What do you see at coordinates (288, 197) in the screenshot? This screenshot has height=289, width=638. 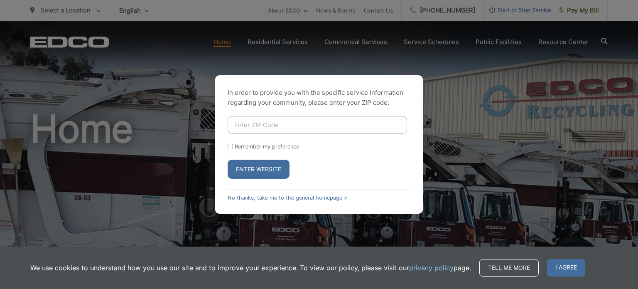 I see `a: No thanks, take me to the general homepage >` at bounding box center [288, 197].